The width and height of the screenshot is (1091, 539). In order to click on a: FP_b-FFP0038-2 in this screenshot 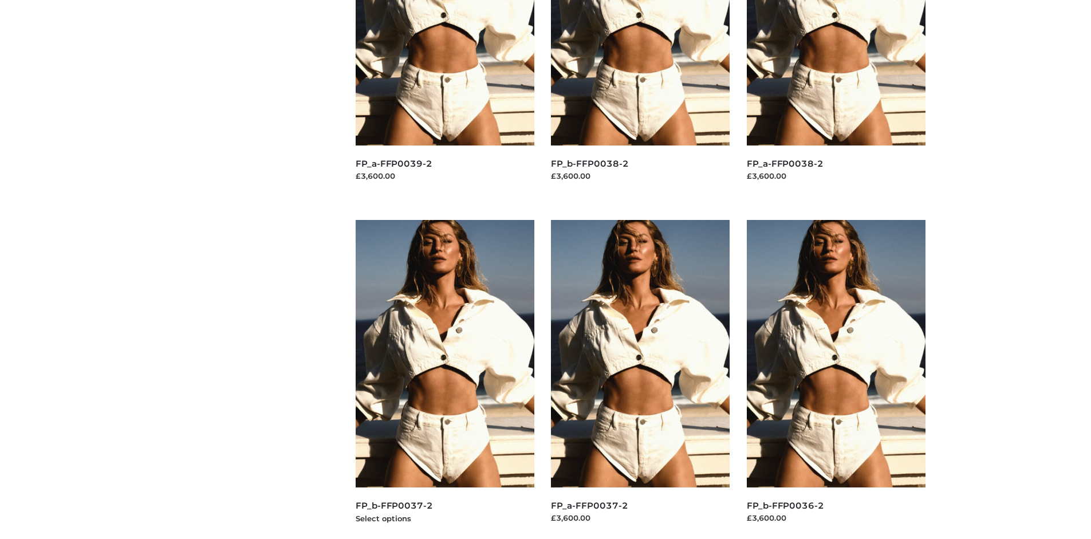, I will do `click(590, 163)`.